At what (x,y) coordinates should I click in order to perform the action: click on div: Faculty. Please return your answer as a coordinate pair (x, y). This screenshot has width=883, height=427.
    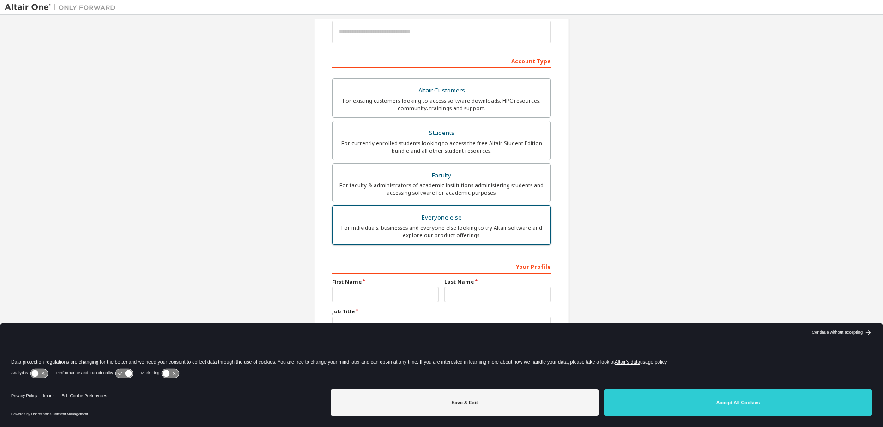
    Looking at the image, I should click on (441, 175).